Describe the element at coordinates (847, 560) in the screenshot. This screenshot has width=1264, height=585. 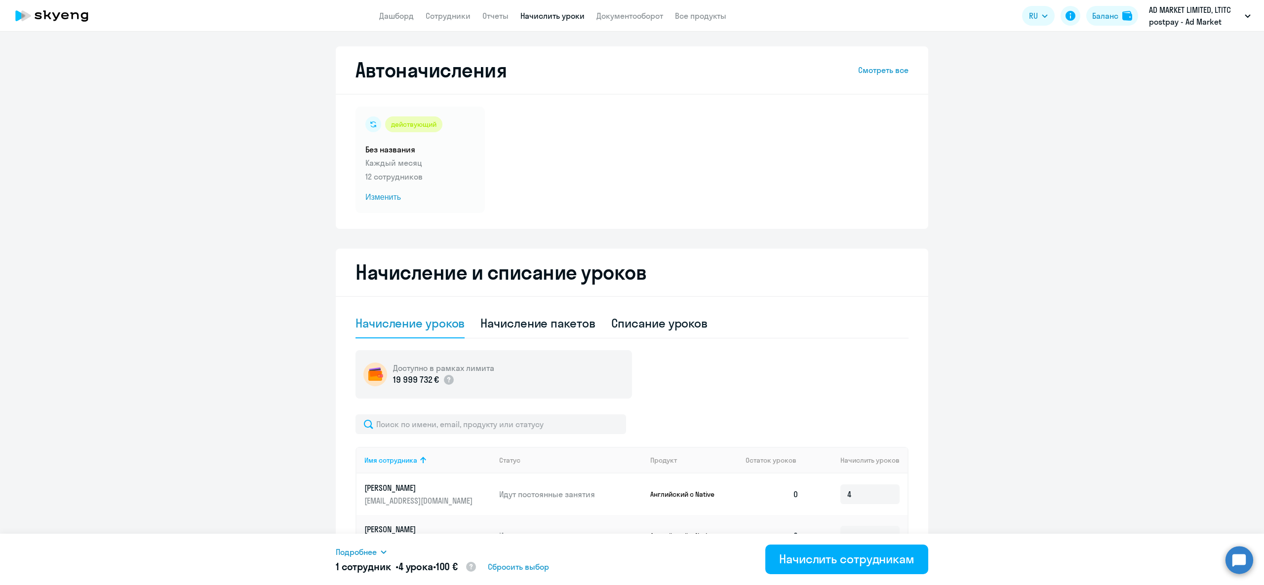
I see `button: Начислить сотрудникам` at that location.